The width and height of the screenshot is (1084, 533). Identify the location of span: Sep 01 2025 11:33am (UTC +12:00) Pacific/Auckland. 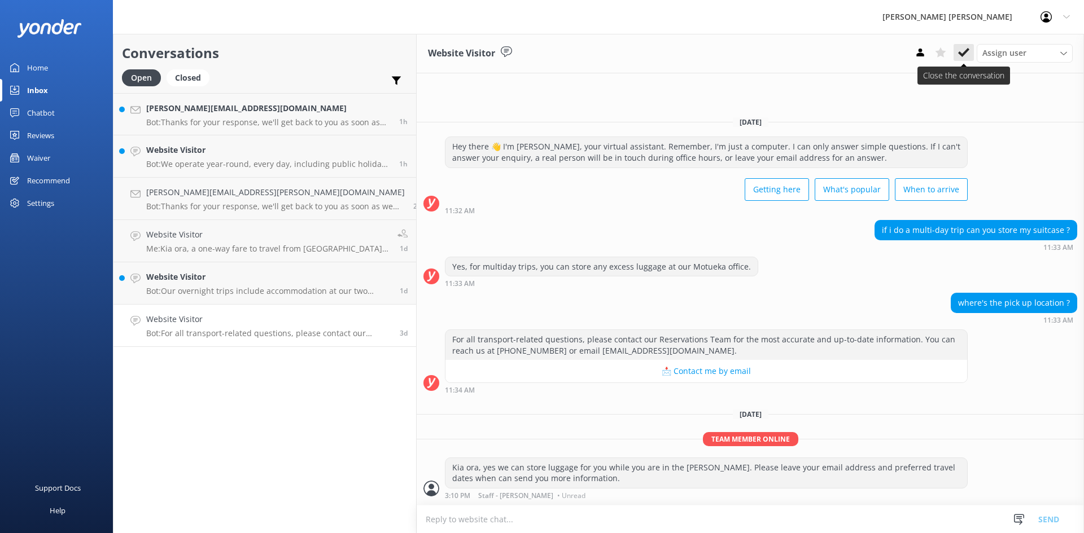
(404, 333).